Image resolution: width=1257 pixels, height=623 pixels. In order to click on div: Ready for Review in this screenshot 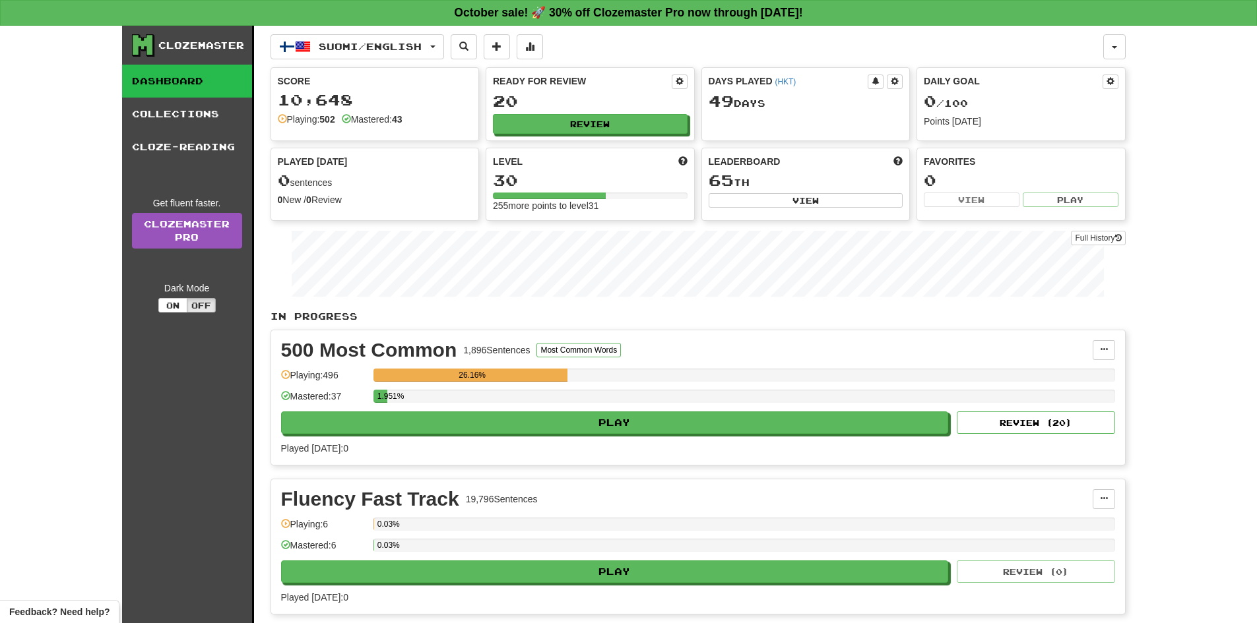, I will do `click(582, 81)`.